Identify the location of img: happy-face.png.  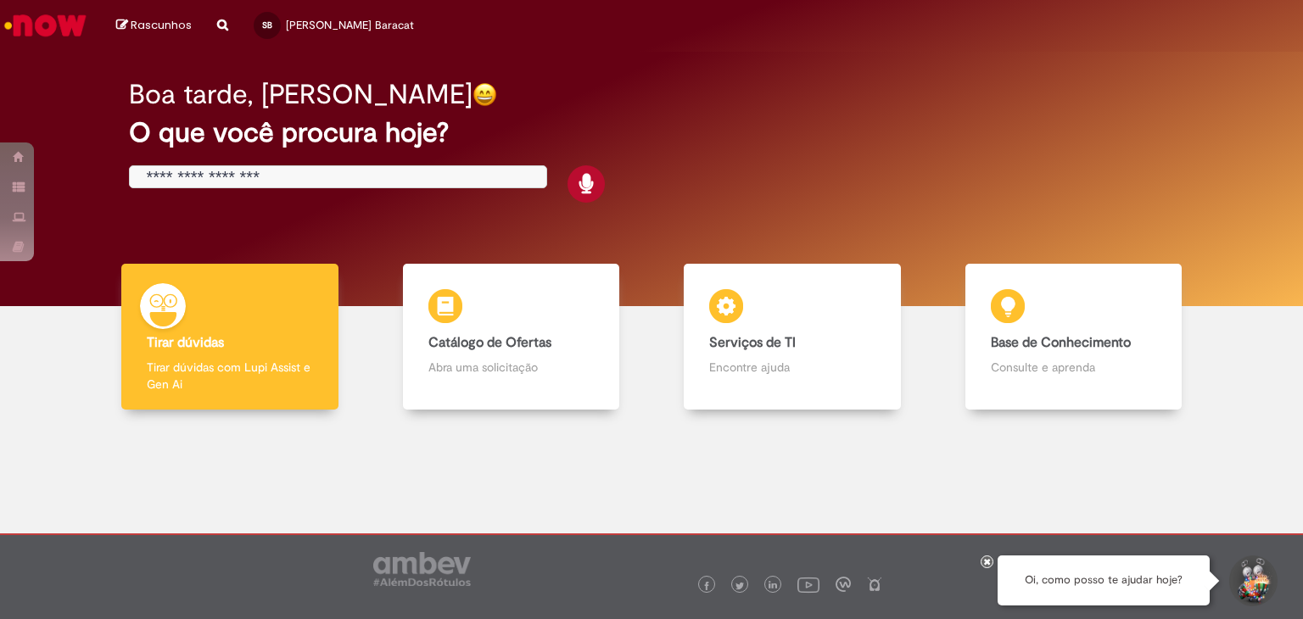
(484, 94).